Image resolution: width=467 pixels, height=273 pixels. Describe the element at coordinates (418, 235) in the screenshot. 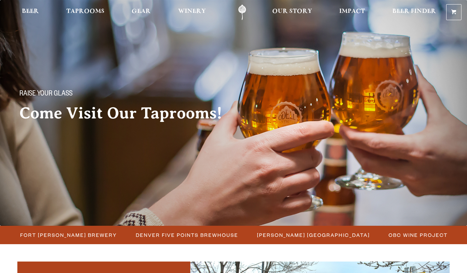

I see `span: OBC Wine Project` at that location.